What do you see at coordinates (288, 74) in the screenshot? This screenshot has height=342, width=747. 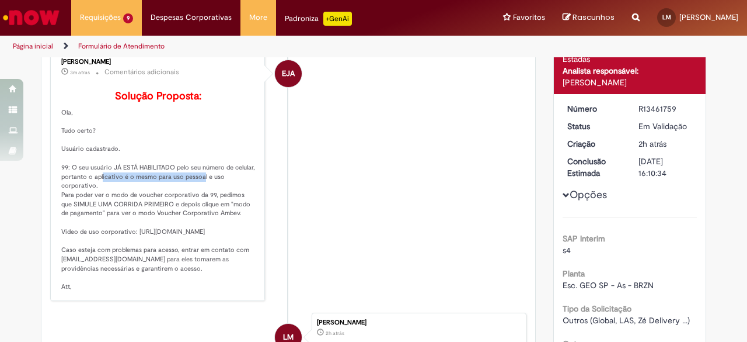 I see `span: EJA` at bounding box center [288, 74].